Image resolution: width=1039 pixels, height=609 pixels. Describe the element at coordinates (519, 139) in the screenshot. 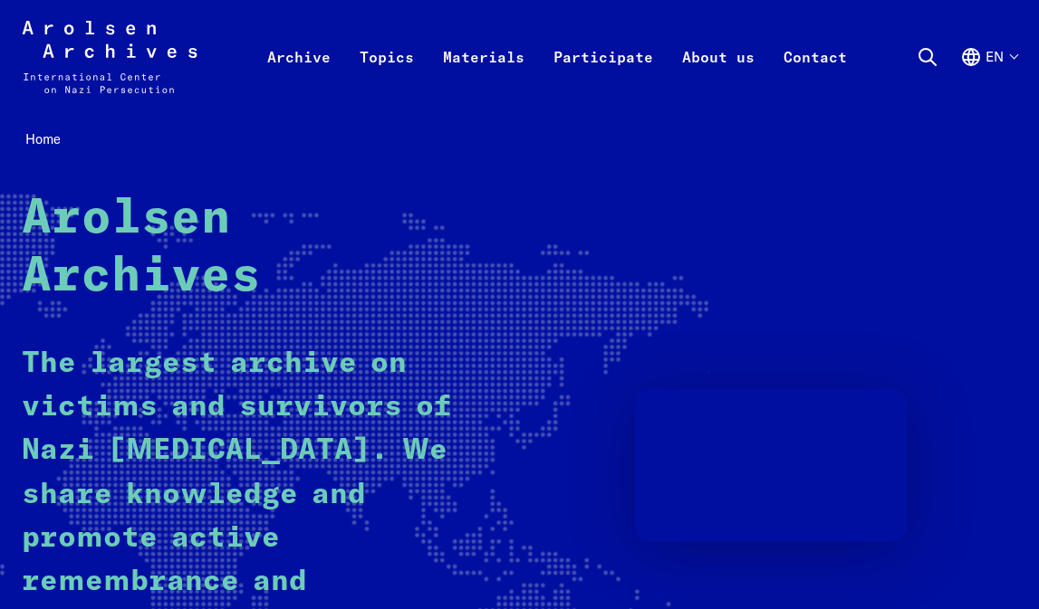

I see `nav: Breadcrumb` at that location.